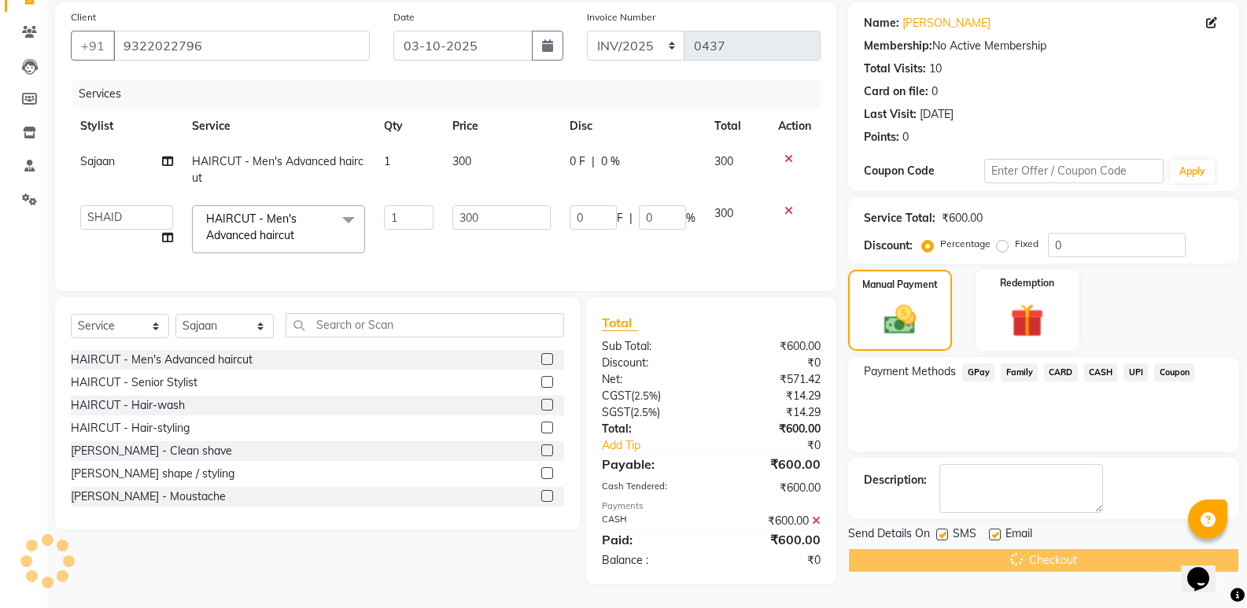 This screenshot has height=608, width=1247. Describe the element at coordinates (924, 171) in the screenshot. I see `div: Coupon Code` at that location.